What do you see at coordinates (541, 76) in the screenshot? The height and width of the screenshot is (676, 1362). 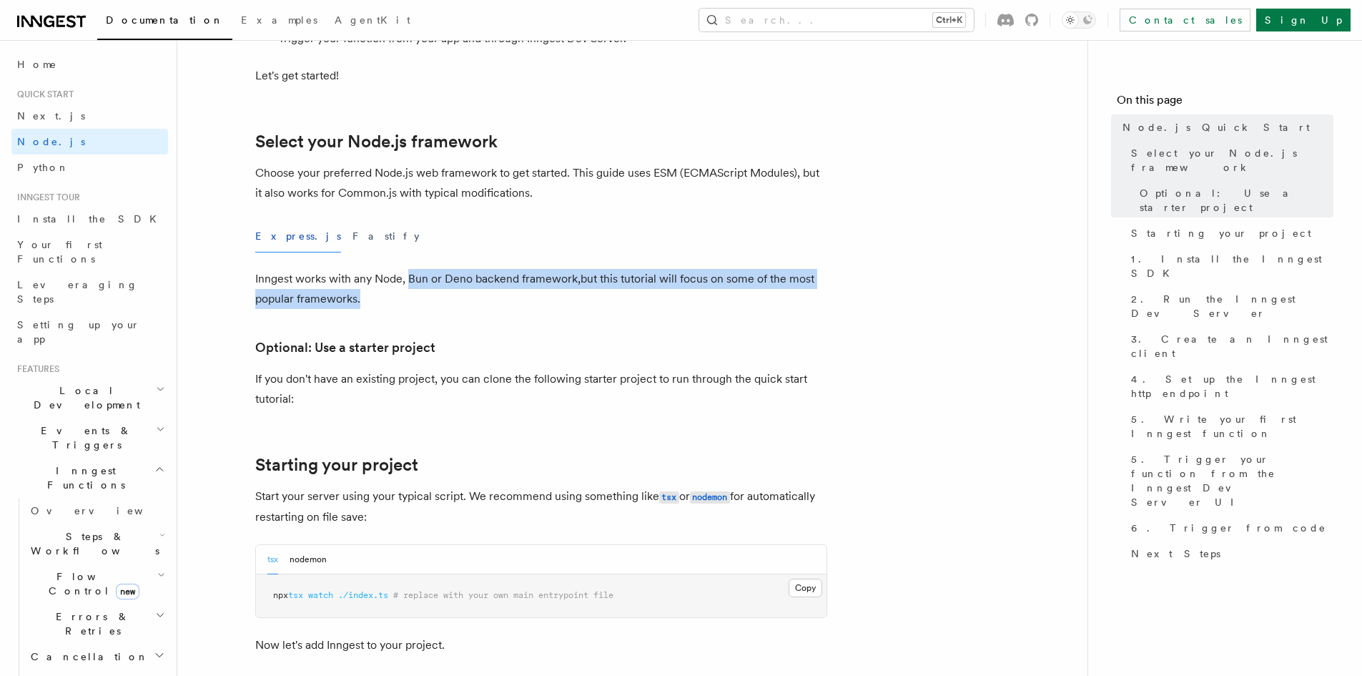 I see `p: Let's get started!` at bounding box center [541, 76].